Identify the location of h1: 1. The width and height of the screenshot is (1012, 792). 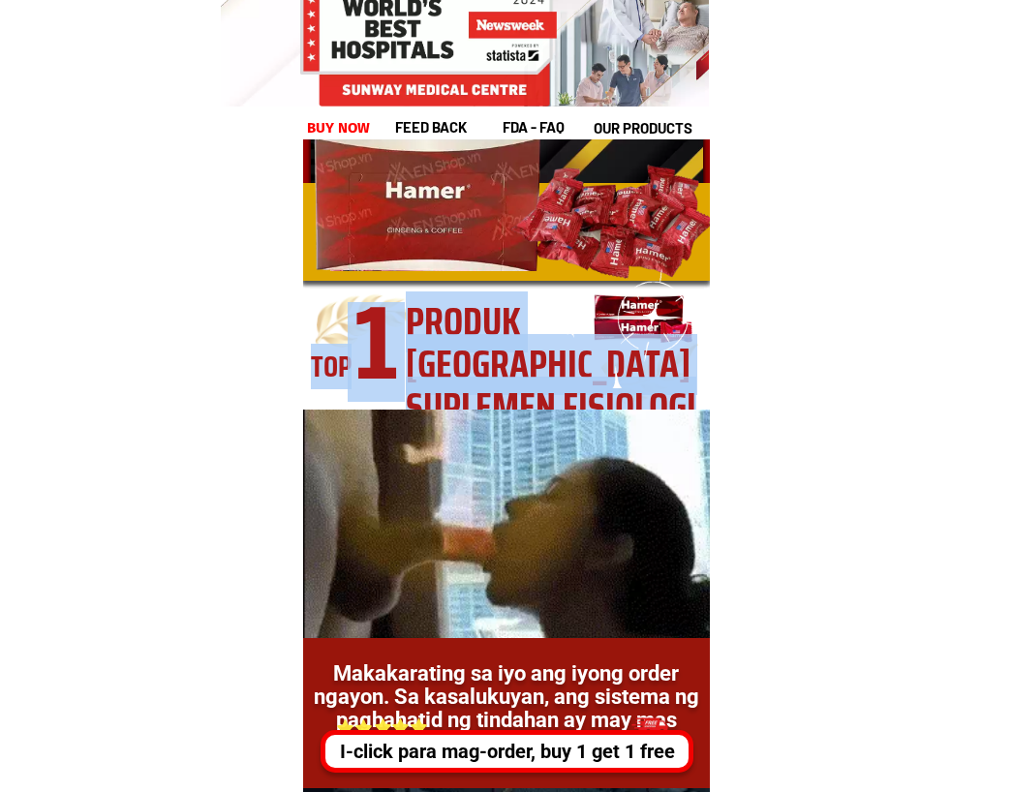
(379, 352).